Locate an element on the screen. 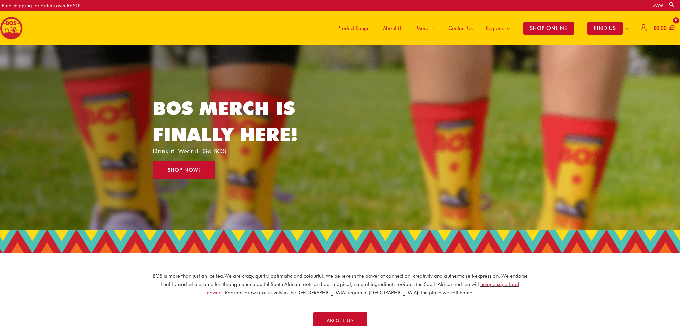 The height and width of the screenshot is (326, 680). a: More is located at coordinates (426, 28).